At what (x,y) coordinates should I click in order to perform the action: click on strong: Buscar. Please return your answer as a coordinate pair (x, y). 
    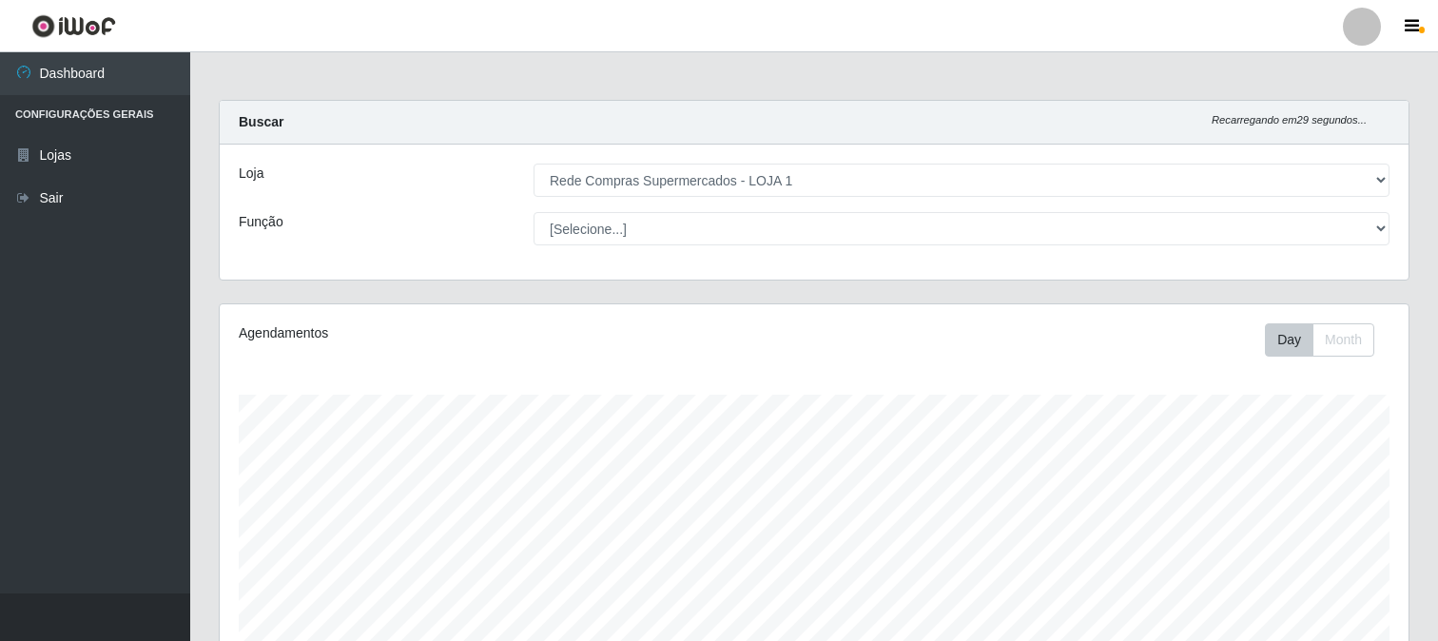
    Looking at the image, I should click on (261, 122).